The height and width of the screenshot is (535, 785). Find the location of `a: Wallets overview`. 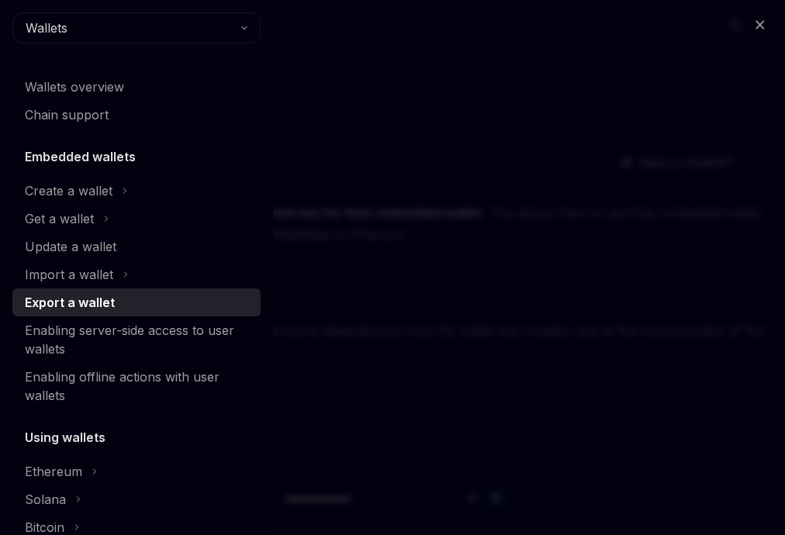

a: Wallets overview is located at coordinates (137, 87).